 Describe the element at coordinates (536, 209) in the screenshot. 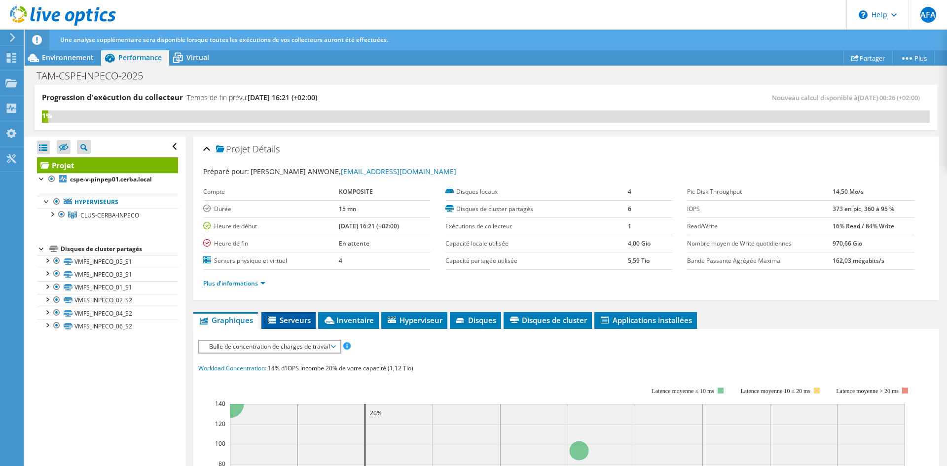

I see `label: Disques de cluster partagés` at that location.